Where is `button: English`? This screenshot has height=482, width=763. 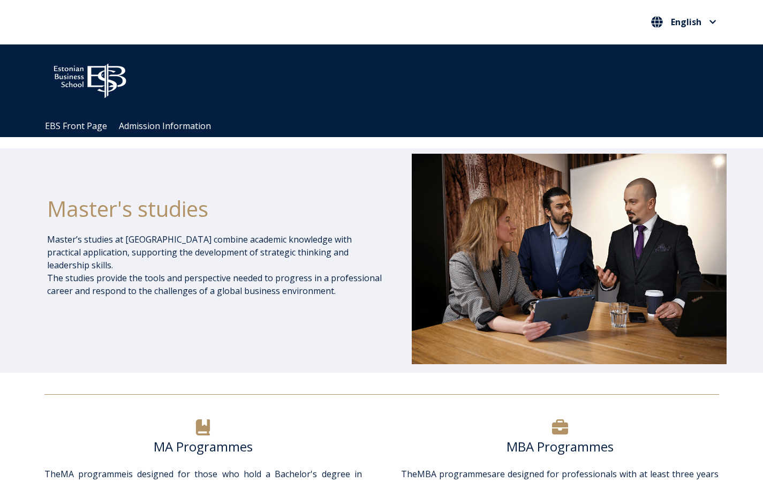
button: English is located at coordinates (684, 22).